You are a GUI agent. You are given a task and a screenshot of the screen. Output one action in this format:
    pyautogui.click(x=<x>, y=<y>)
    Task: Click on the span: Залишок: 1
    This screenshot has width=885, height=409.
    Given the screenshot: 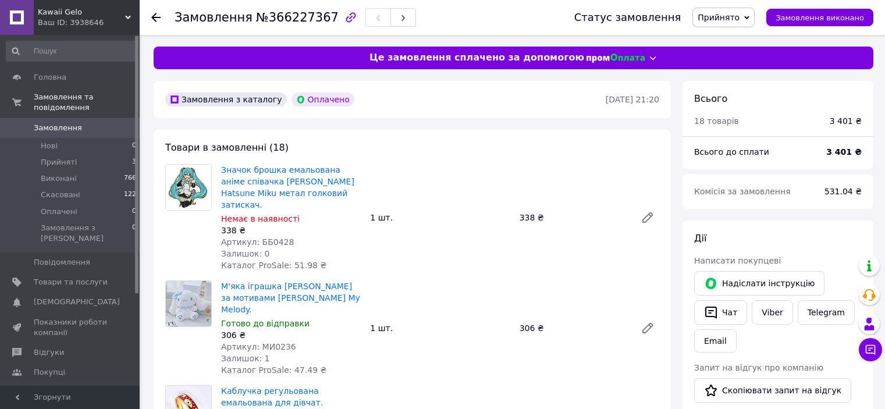 What is the action you would take?
    pyautogui.click(x=245, y=358)
    